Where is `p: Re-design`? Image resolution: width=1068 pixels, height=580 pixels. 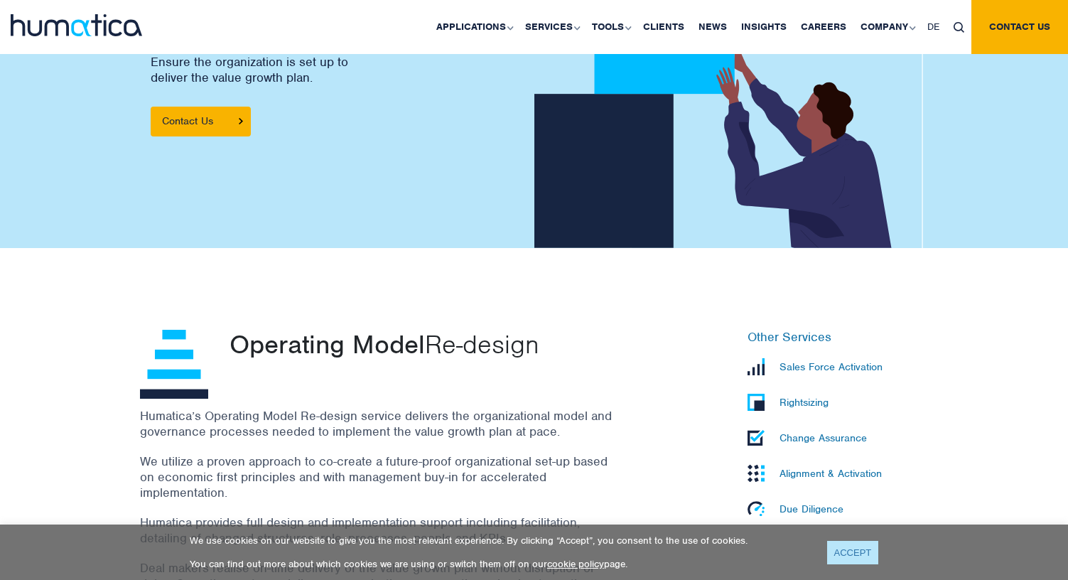 p: Re-design is located at coordinates (443, 344).